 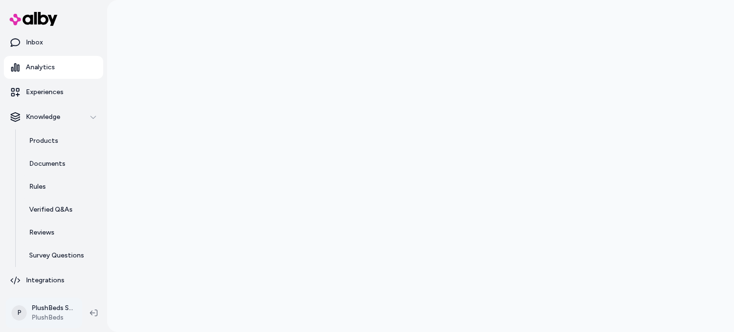 What do you see at coordinates (44, 313) in the screenshot?
I see `button: PPlushBeds ShopifyPlushBeds` at bounding box center [44, 313].